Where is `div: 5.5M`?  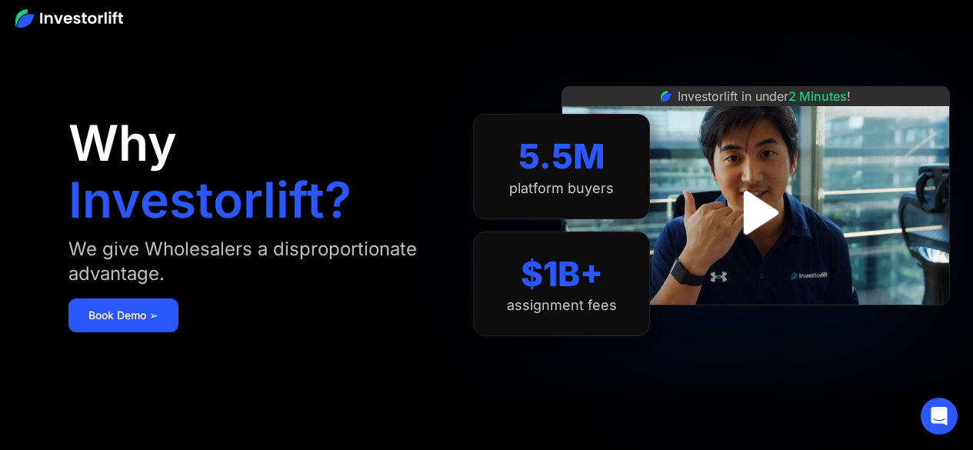 div: 5.5M is located at coordinates (561, 156).